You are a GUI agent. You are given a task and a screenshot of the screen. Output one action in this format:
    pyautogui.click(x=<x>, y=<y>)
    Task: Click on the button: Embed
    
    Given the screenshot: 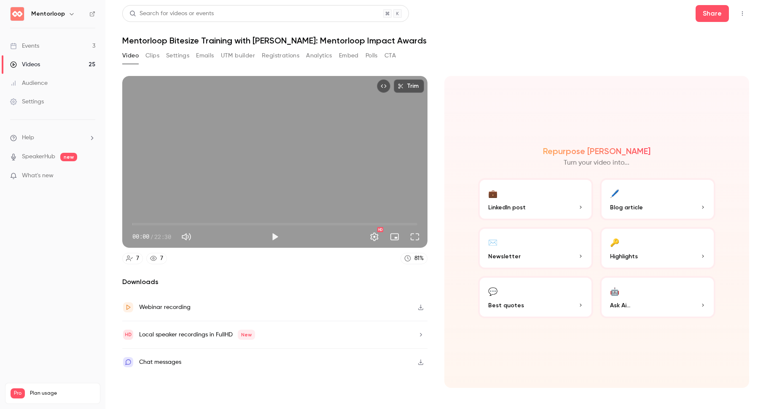 What is the action you would take?
    pyautogui.click(x=349, y=56)
    